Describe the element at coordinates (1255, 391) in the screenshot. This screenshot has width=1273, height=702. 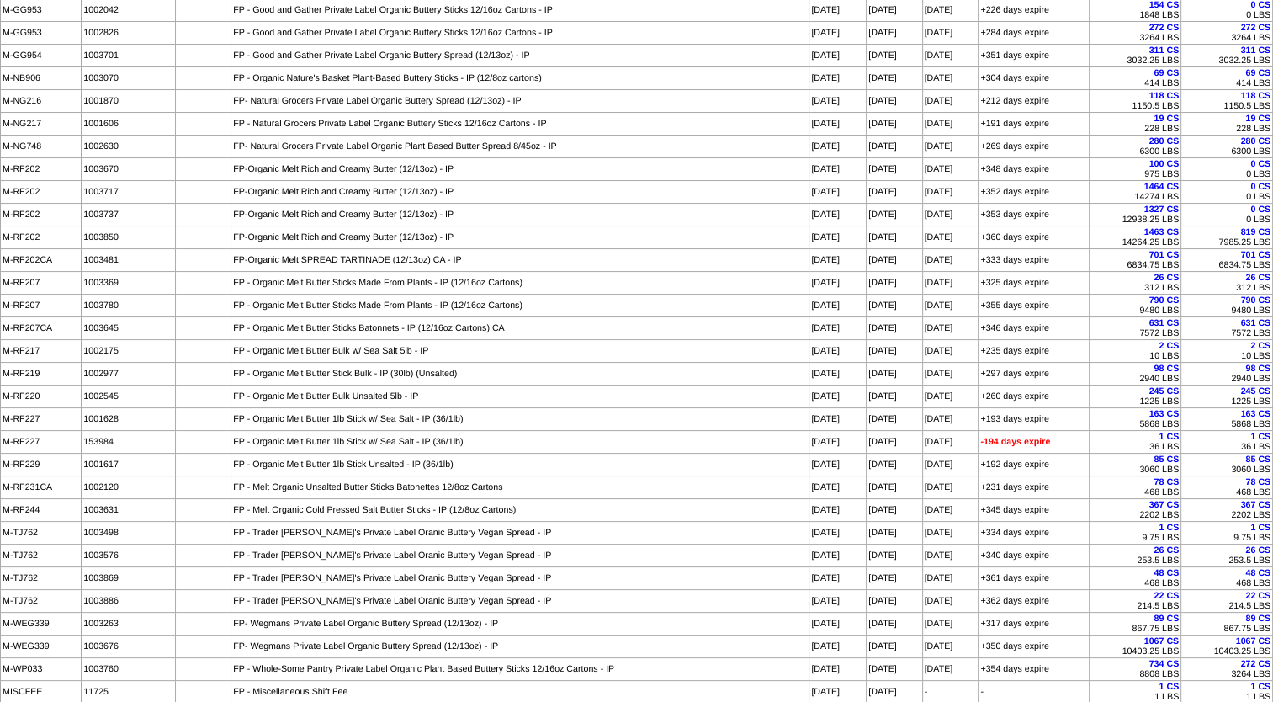
I see `span: 245 CS` at that location.